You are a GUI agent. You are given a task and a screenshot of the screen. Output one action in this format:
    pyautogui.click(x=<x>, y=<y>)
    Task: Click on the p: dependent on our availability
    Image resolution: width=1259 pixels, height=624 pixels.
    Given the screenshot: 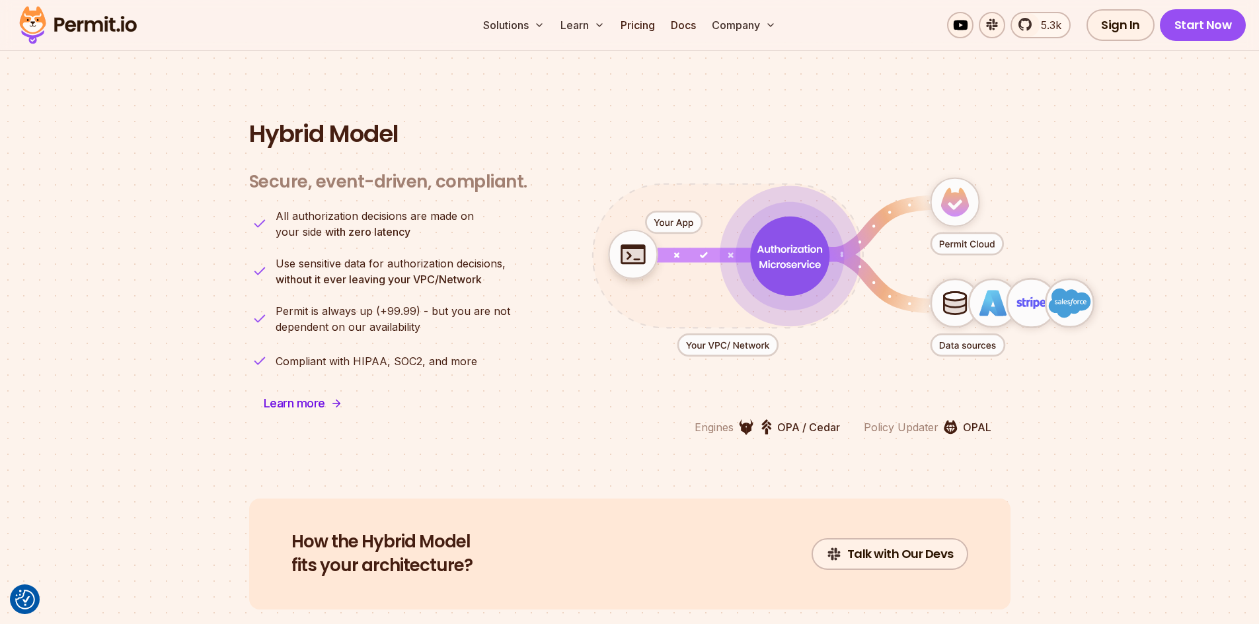 What is the action you would take?
    pyautogui.click(x=392, y=319)
    